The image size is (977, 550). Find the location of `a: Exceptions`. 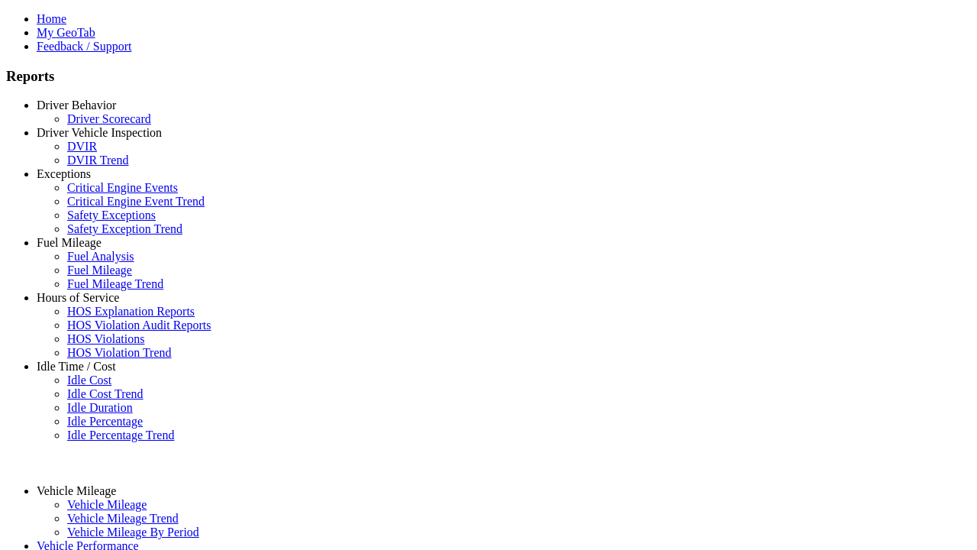

a: Exceptions is located at coordinates (63, 173).